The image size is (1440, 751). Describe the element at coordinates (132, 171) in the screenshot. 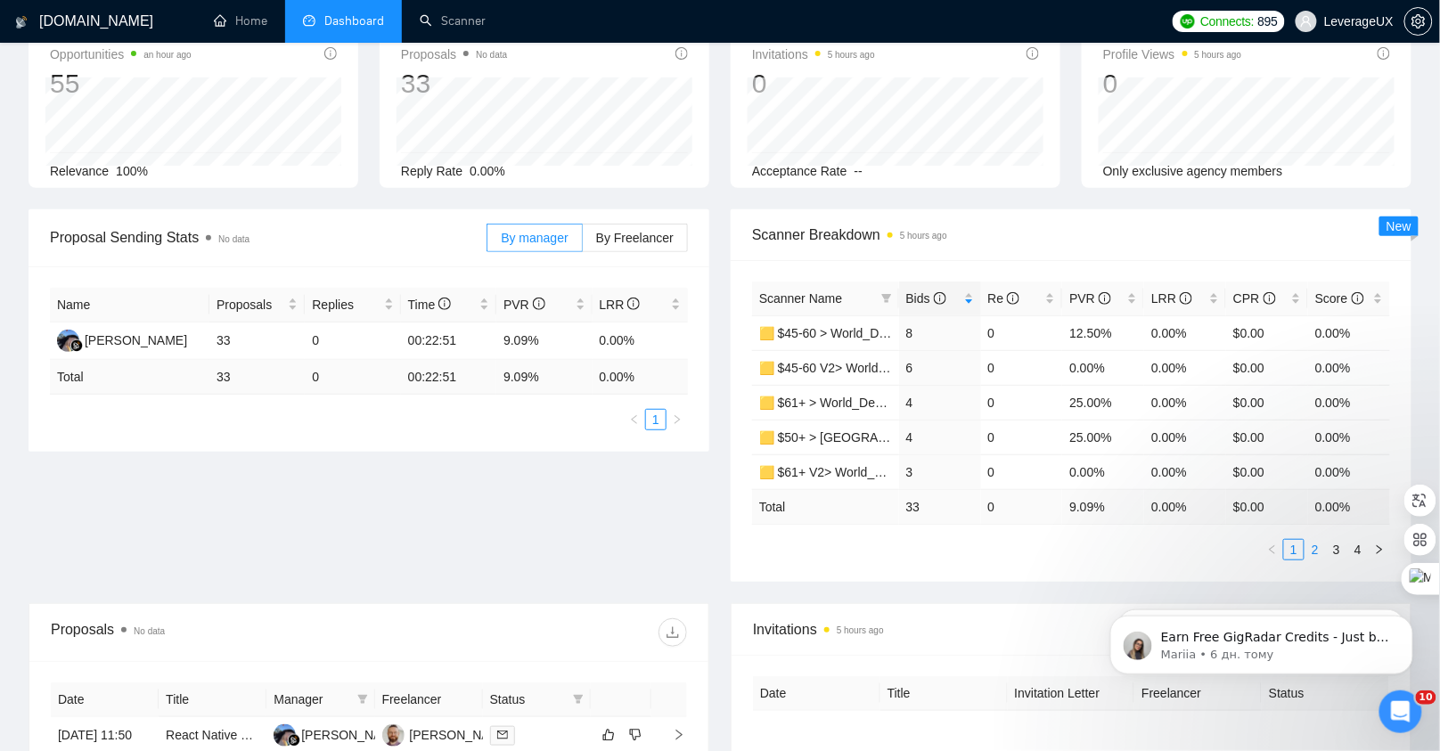

I see `span: 100%` at that location.